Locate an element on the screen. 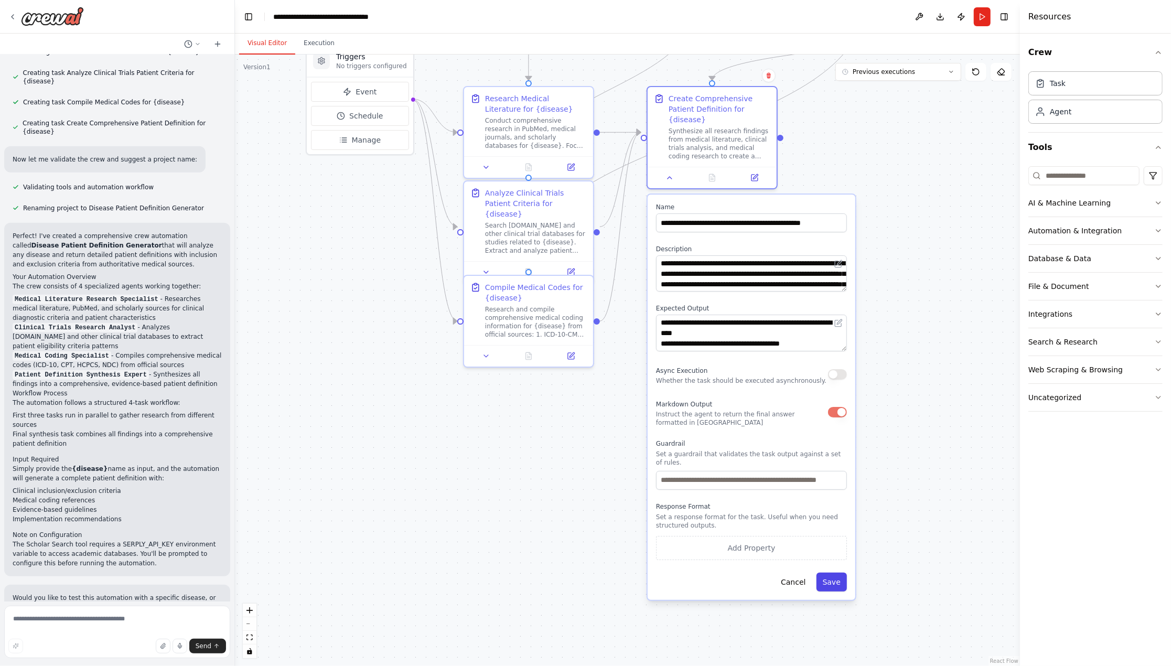  button: Search & Research is located at coordinates (1096, 342).